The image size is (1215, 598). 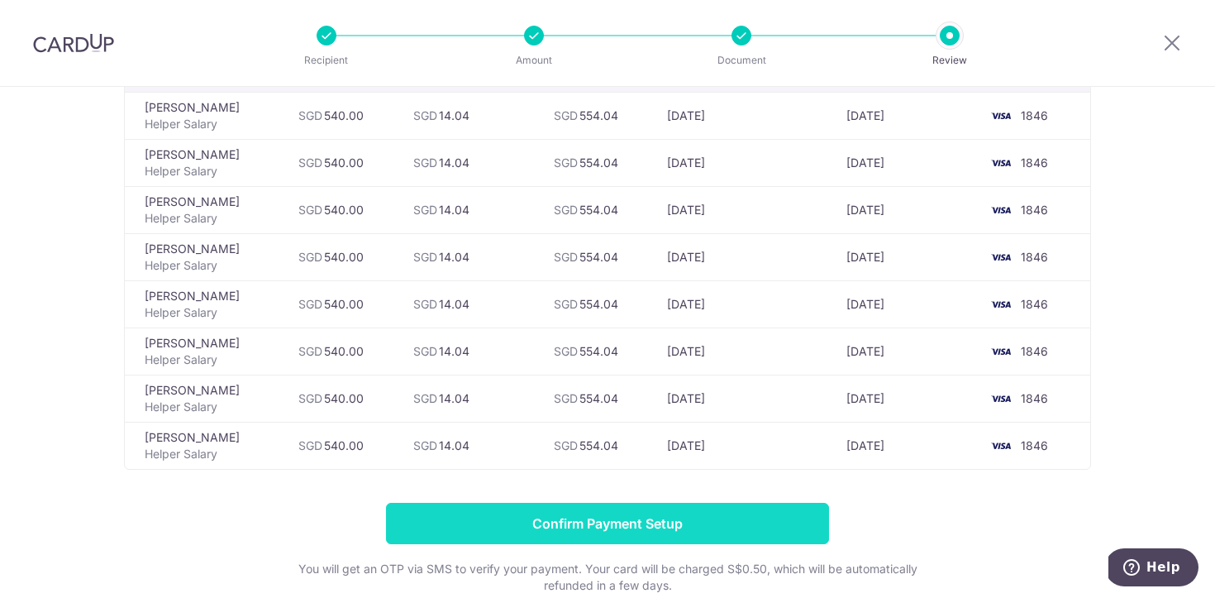 What do you see at coordinates (74, 43) in the screenshot?
I see `img: CardUp` at bounding box center [74, 43].